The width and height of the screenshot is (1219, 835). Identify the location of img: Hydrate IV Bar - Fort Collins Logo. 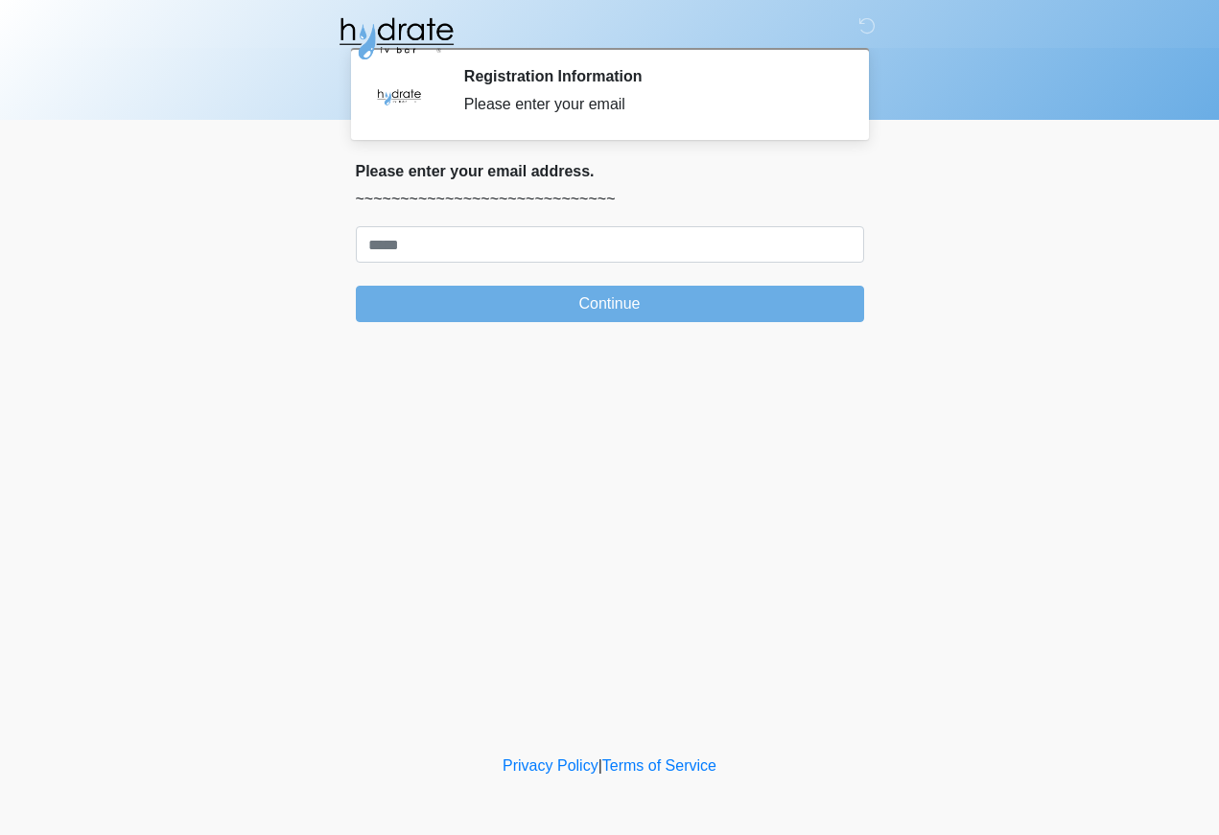
(396, 38).